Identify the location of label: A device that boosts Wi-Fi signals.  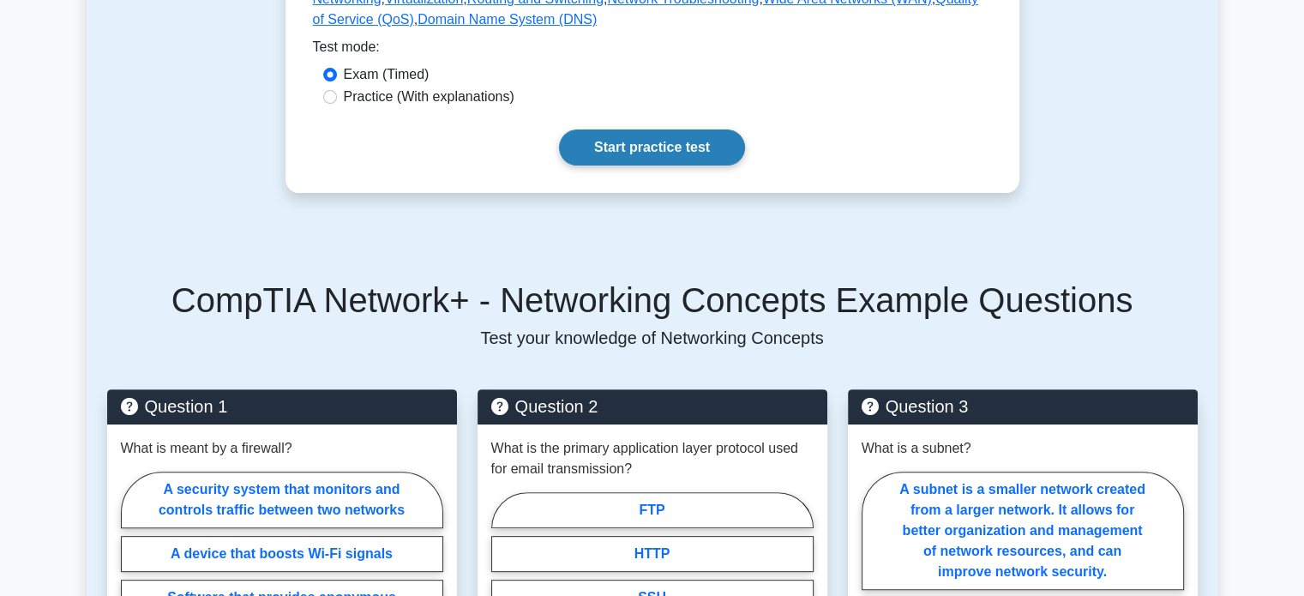
(282, 554).